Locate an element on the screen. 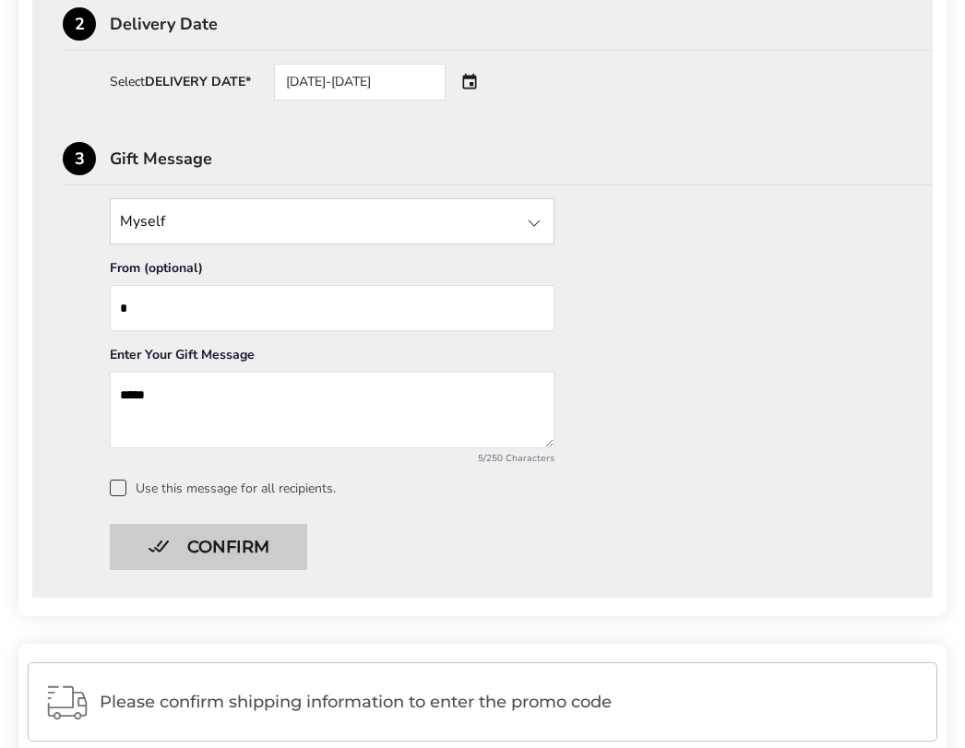 This screenshot has width=965, height=748. div: 3 is located at coordinates (79, 159).